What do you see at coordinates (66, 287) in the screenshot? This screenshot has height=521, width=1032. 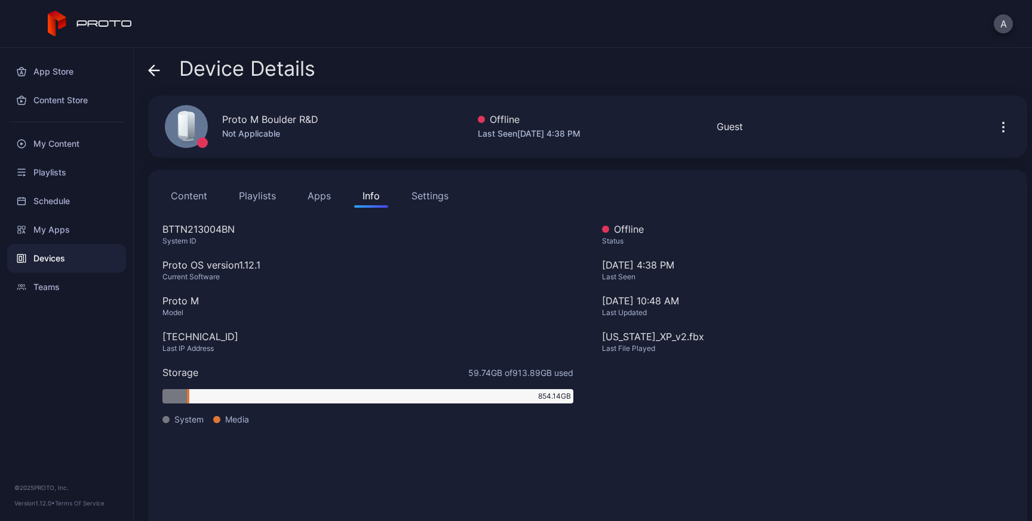 I see `div: Teams` at bounding box center [66, 287].